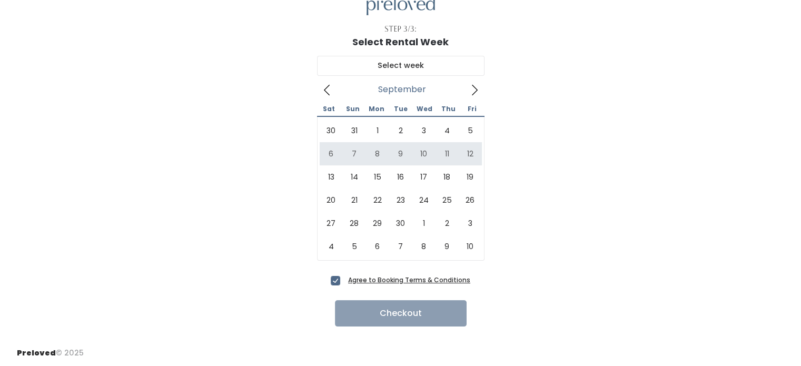 This screenshot has height=366, width=801. I want to click on span: September 21, 2025, so click(355, 200).